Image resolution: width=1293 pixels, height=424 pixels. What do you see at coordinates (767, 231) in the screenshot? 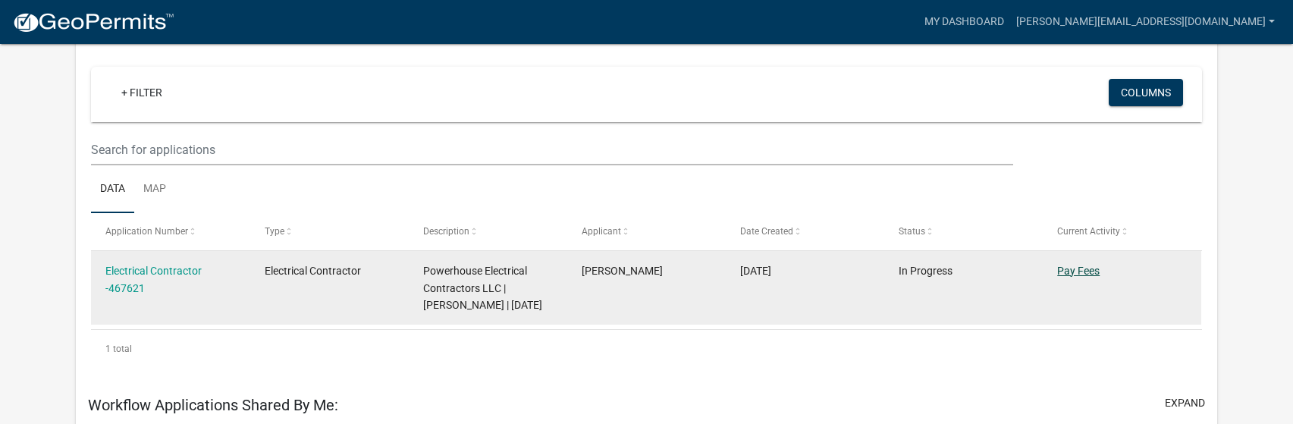
I see `span: Date Created` at bounding box center [767, 231].